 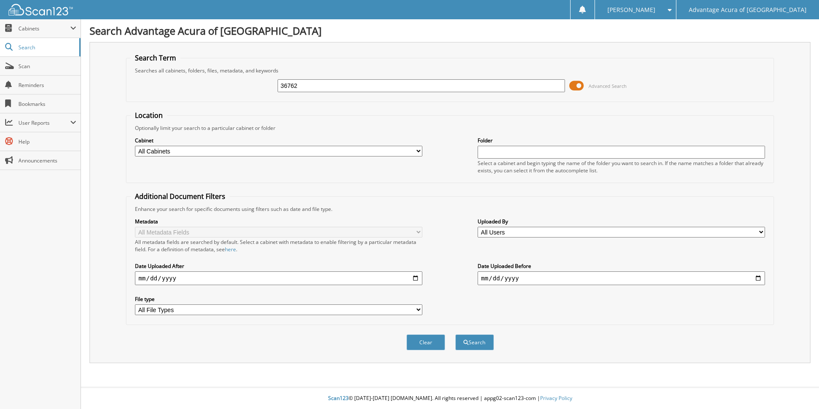 I want to click on a: Privacy Policy, so click(x=556, y=397).